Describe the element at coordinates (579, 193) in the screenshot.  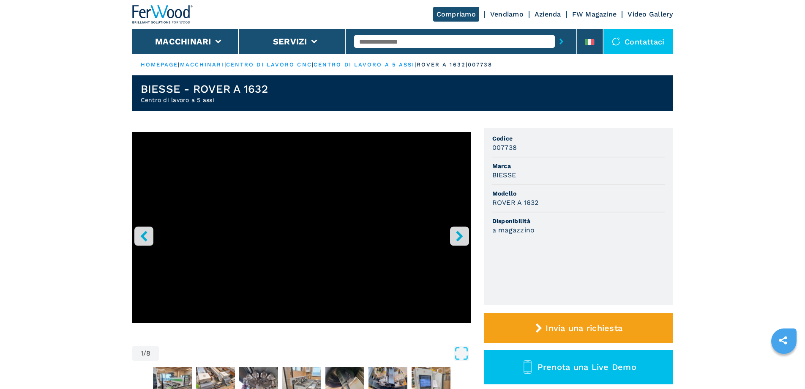
I see `span: Modello` at that location.